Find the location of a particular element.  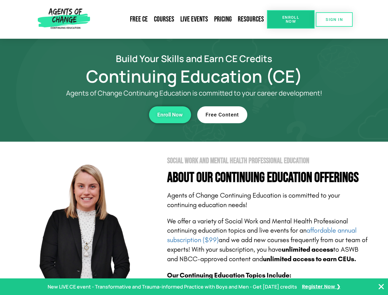

p: Agents of Change Continuing Education is committed to your career development! is located at coordinates (194, 93).